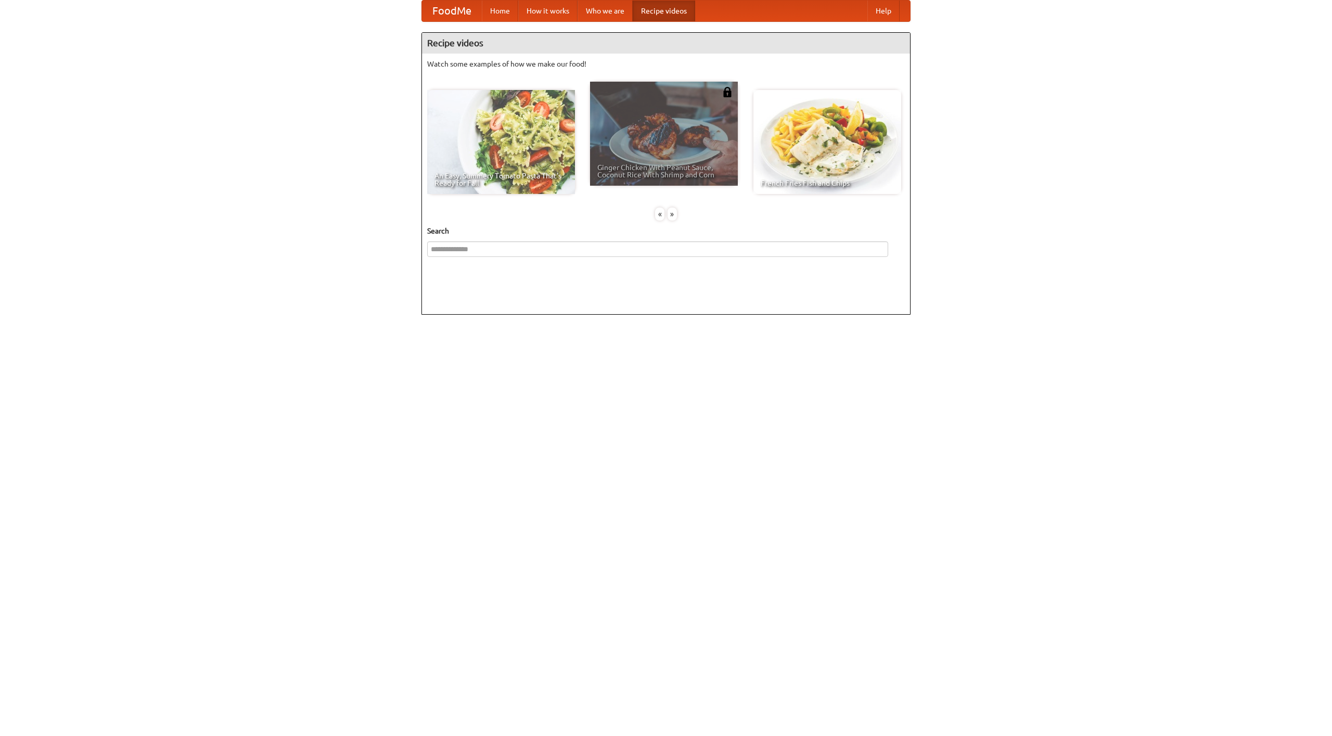  What do you see at coordinates (727, 92) in the screenshot?
I see `img: 483408.png` at bounding box center [727, 92].